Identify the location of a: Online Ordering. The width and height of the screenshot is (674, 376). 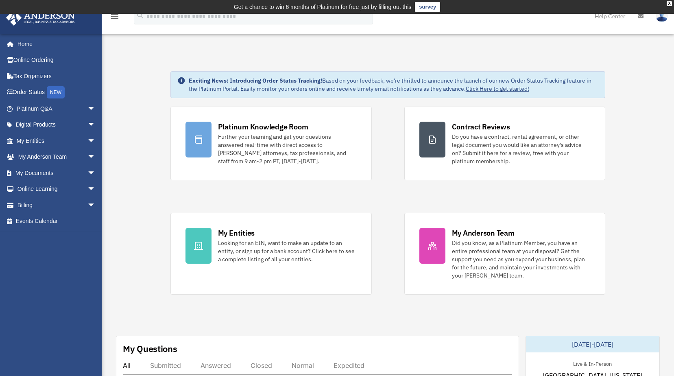
(57, 60).